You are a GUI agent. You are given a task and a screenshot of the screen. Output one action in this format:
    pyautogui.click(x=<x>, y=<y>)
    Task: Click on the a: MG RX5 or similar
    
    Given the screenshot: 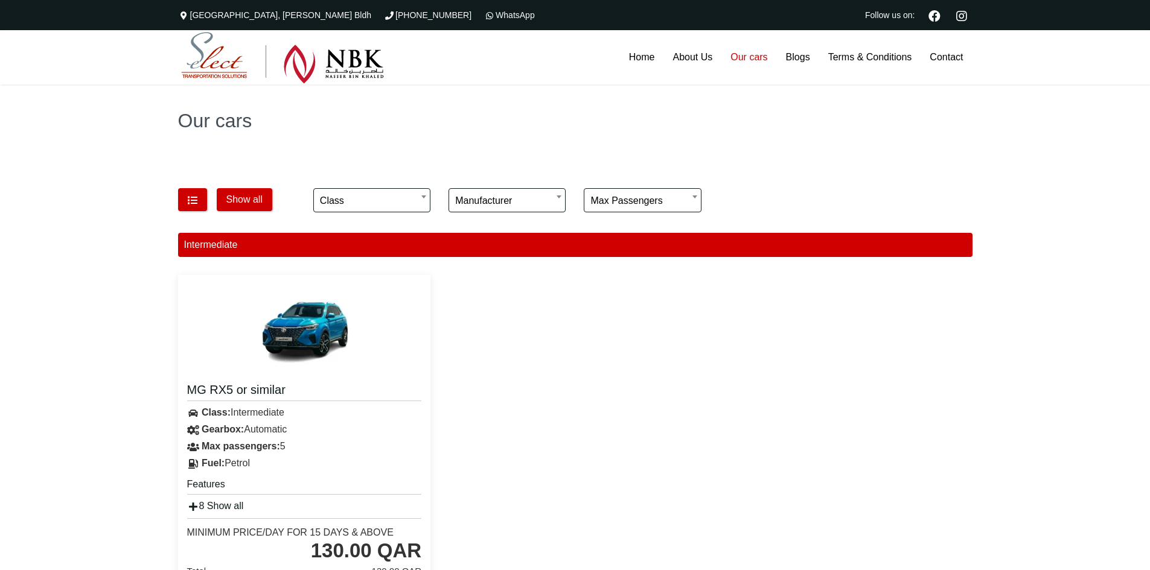 What is the action you would take?
    pyautogui.click(x=304, y=392)
    